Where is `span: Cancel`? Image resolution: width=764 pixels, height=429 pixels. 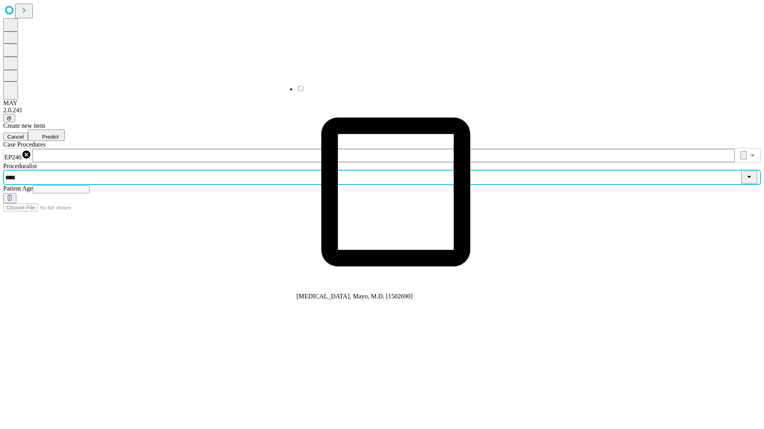 span: Cancel is located at coordinates (16, 137).